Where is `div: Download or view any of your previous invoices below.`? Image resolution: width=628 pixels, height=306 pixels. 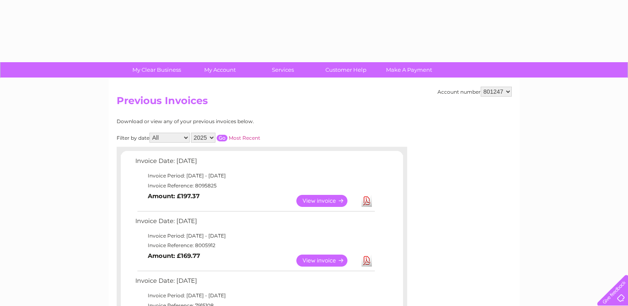 div: Download or view any of your previous invoices below. is located at coordinates (225, 122).